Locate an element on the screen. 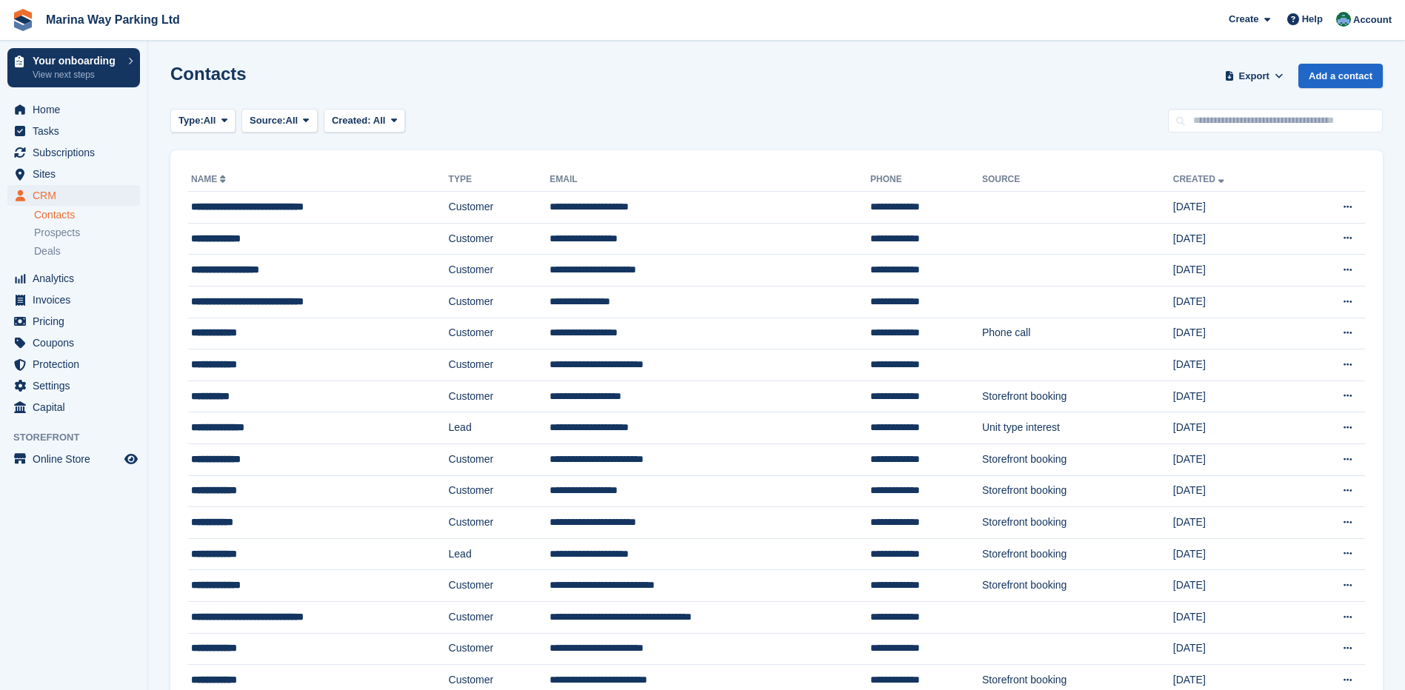  a: Marina Way Parking Ltd is located at coordinates (113, 19).